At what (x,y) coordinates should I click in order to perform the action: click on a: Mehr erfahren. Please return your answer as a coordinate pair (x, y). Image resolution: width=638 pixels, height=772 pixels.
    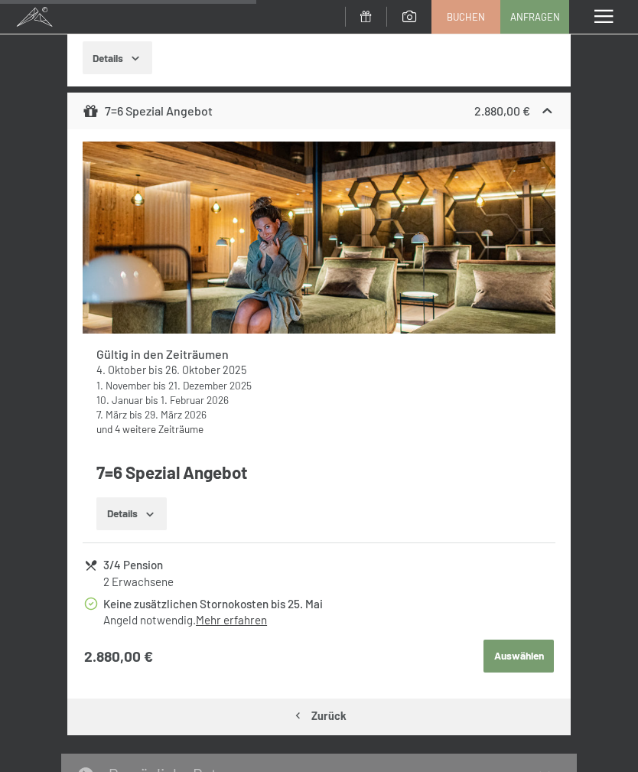
    Looking at the image, I should click on (231, 620).